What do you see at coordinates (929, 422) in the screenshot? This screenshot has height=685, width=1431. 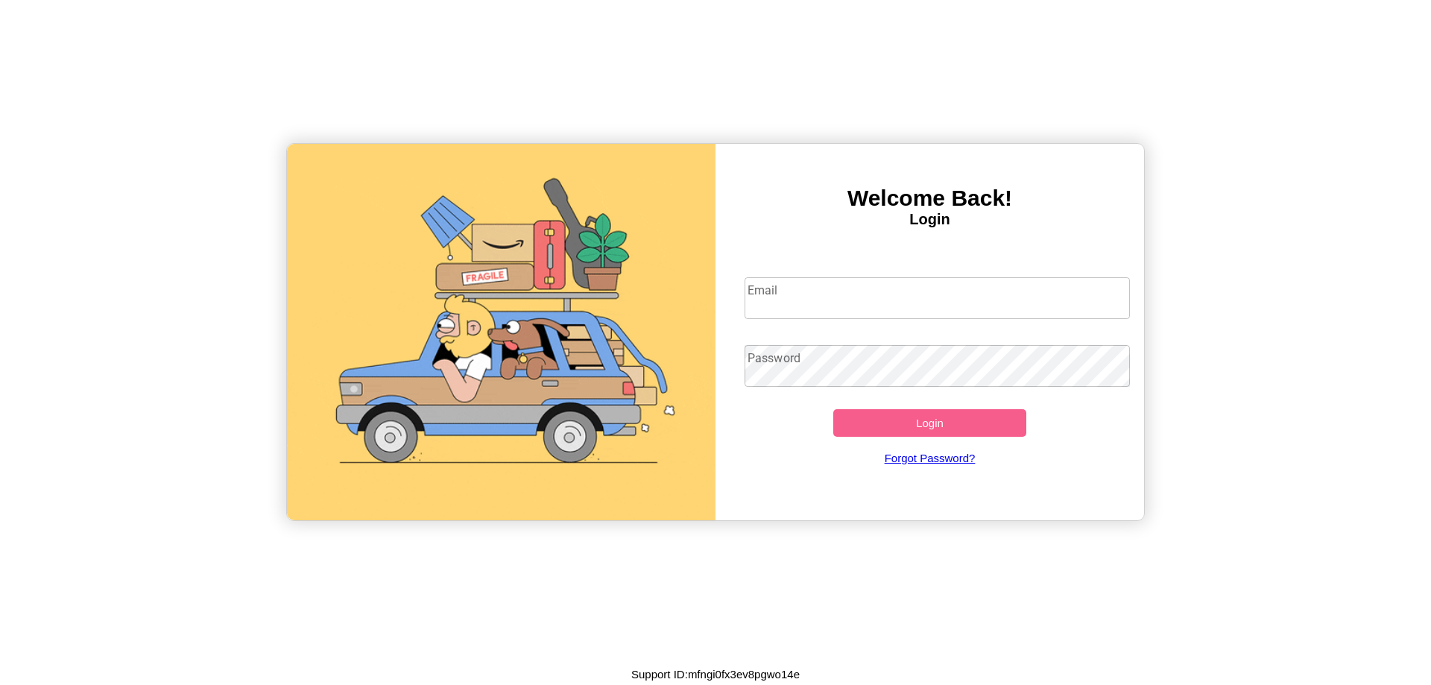 I see `button: Login` at bounding box center [929, 422].